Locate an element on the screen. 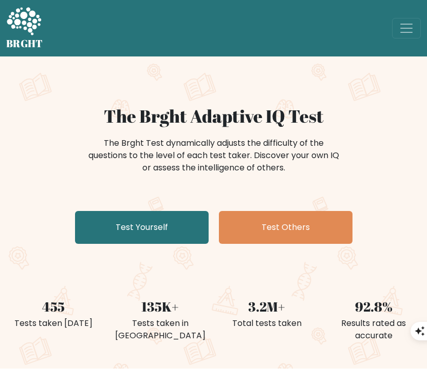 This screenshot has height=385, width=427. a: BRGHT is located at coordinates (25, 28).